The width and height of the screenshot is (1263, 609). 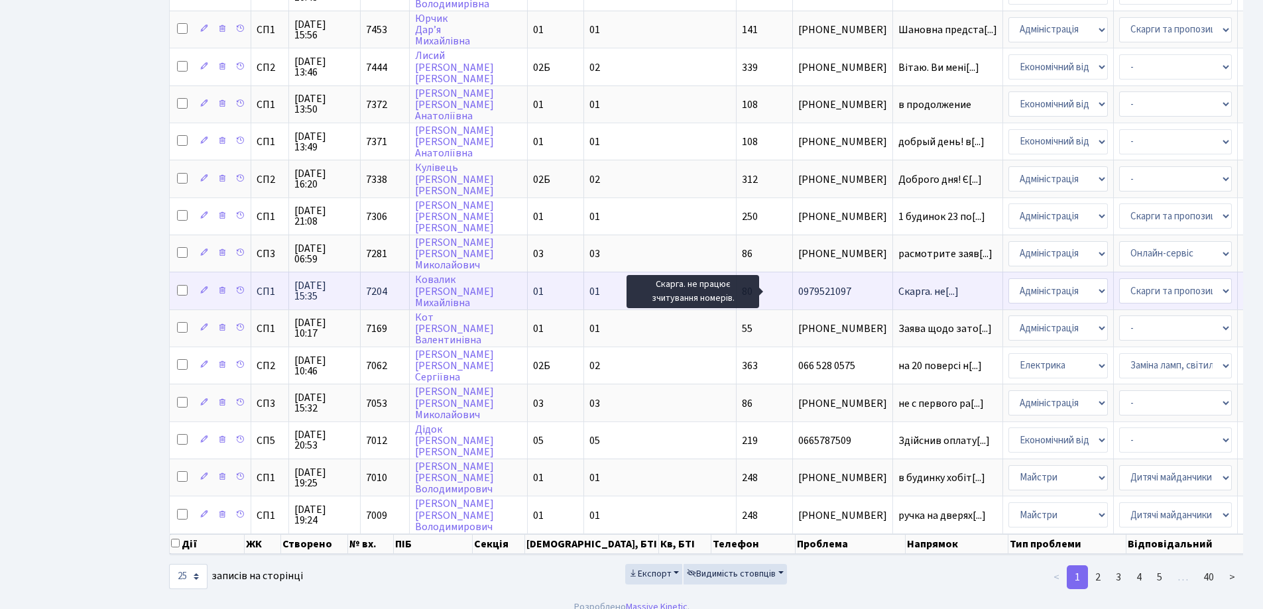 I want to click on span: Видимість стовпців, so click(x=731, y=574).